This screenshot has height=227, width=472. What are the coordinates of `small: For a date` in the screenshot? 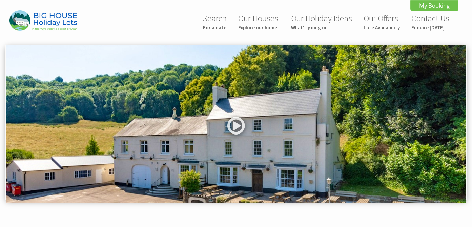 It's located at (215, 27).